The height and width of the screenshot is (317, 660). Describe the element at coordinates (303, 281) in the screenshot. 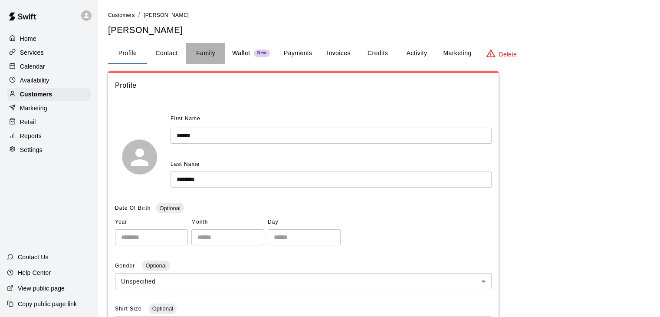

I see `div: Unspecified` at that location.